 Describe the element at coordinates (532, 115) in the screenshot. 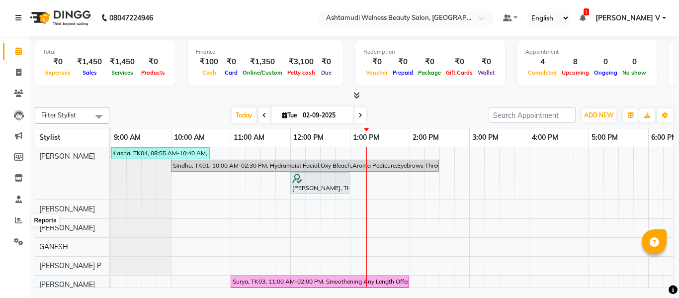

I see `input: Search Appointment` at that location.